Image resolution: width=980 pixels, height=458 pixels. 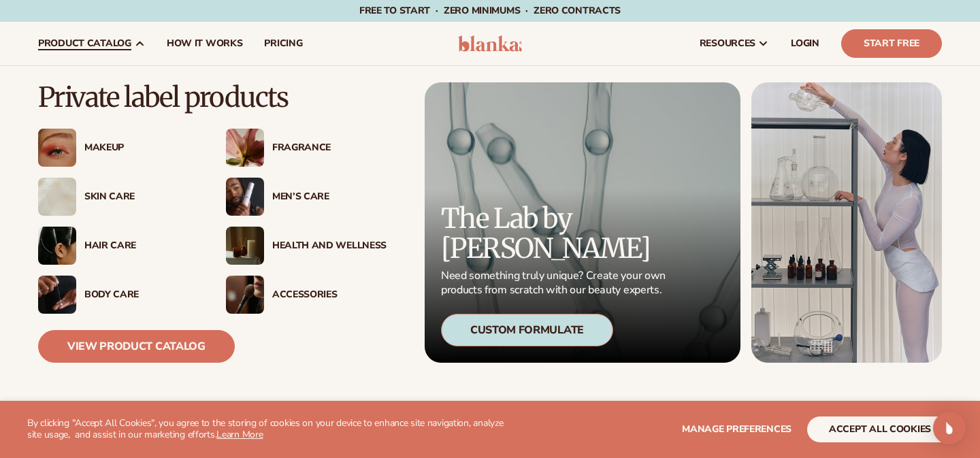 What do you see at coordinates (57, 295) in the screenshot?
I see `img: Male hand applying moisturizer.` at bounding box center [57, 295].